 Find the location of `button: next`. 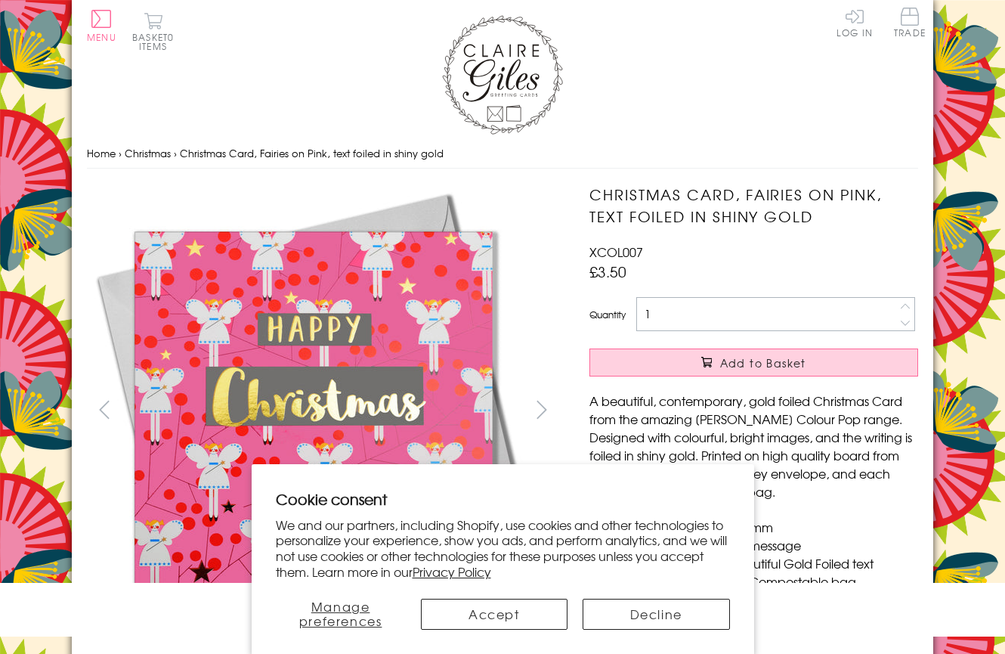

button: next is located at coordinates (542, 409).